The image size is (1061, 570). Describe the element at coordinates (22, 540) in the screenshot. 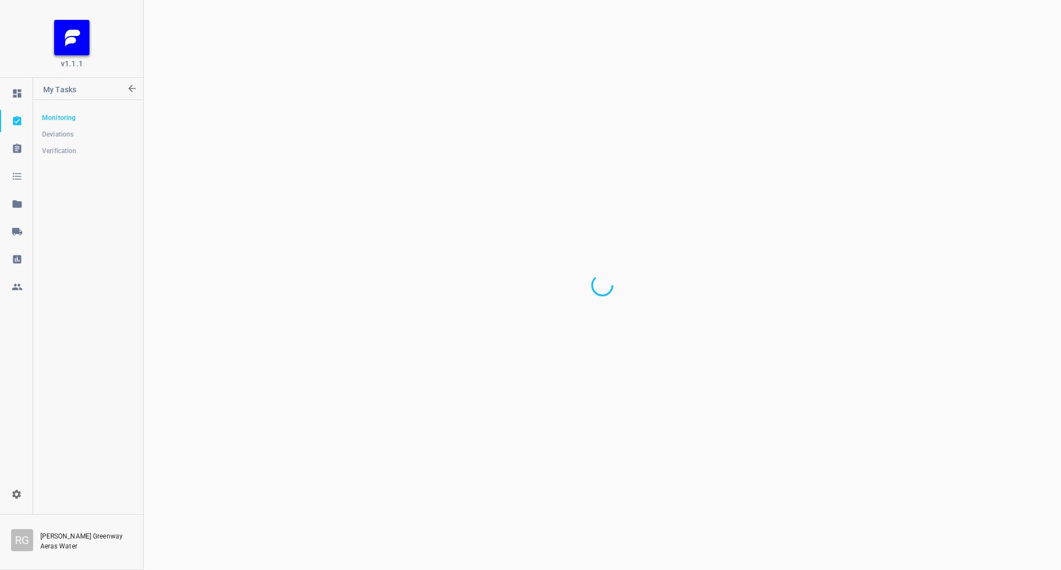

I see `div: R G` at that location.